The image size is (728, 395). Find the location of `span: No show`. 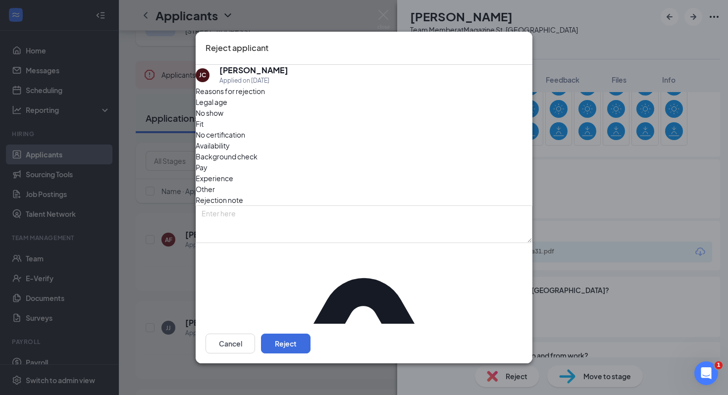

span: No show is located at coordinates (209, 113).